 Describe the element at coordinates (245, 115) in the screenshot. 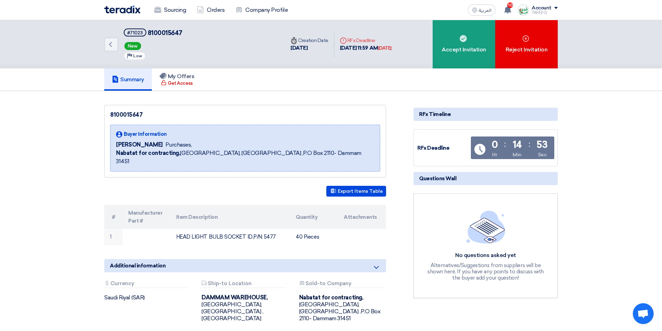

I see `div: 8100015647` at that location.